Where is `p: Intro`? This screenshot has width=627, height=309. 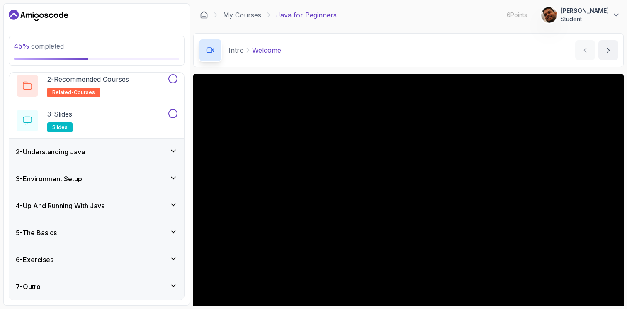 p: Intro is located at coordinates (236, 50).